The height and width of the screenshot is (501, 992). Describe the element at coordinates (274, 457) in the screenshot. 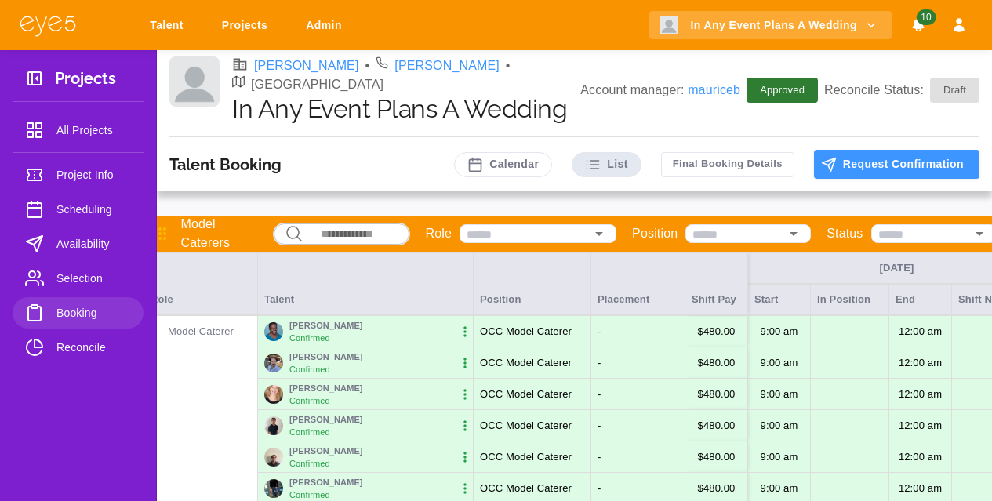

I see `img: 687b3fc0-42bb-11ef-a04b-5bf94ed21a41` at that location.